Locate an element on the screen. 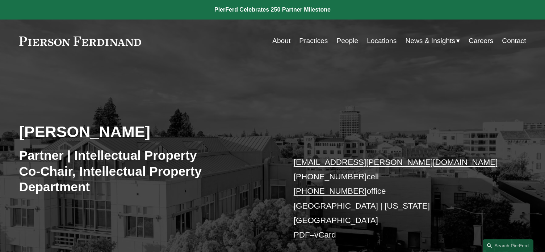  a: vCard is located at coordinates (325, 235).